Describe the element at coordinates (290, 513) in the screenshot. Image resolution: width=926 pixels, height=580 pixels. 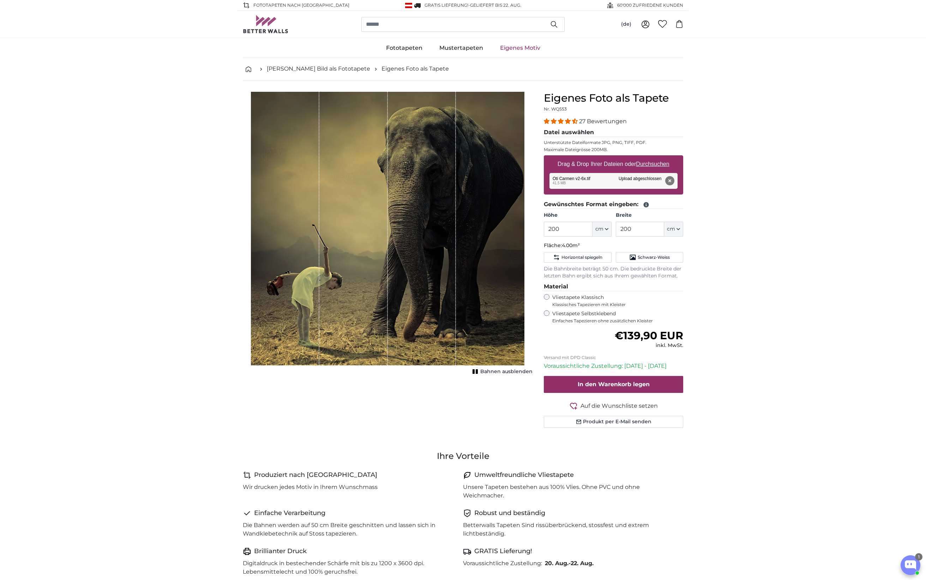
I see `h4: Einfache Verarbeitung` at that location.